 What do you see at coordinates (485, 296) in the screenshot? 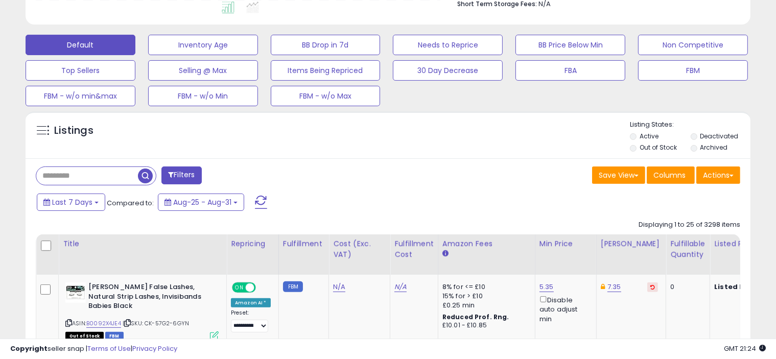
I see `div: 15% for > £10` at bounding box center [485, 296].